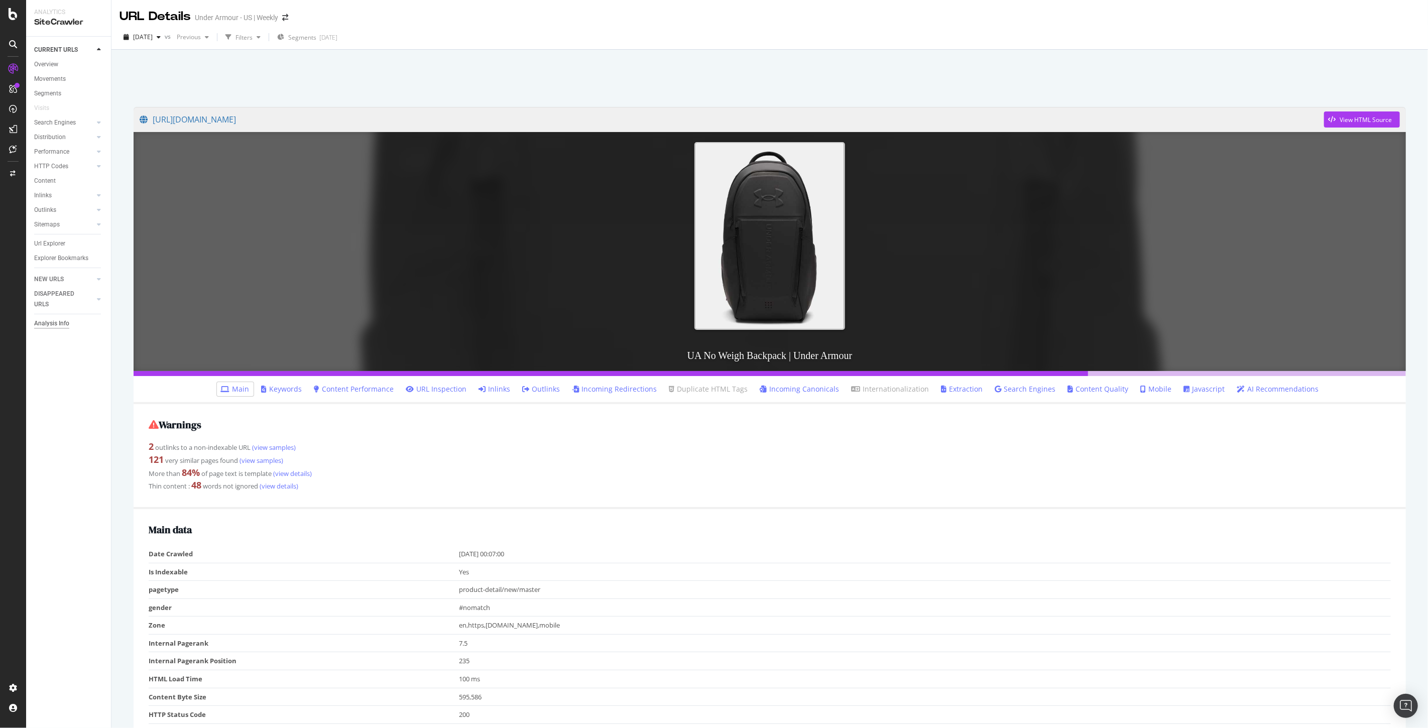 This screenshot has width=1428, height=728. I want to click on a: Visits, so click(47, 108).